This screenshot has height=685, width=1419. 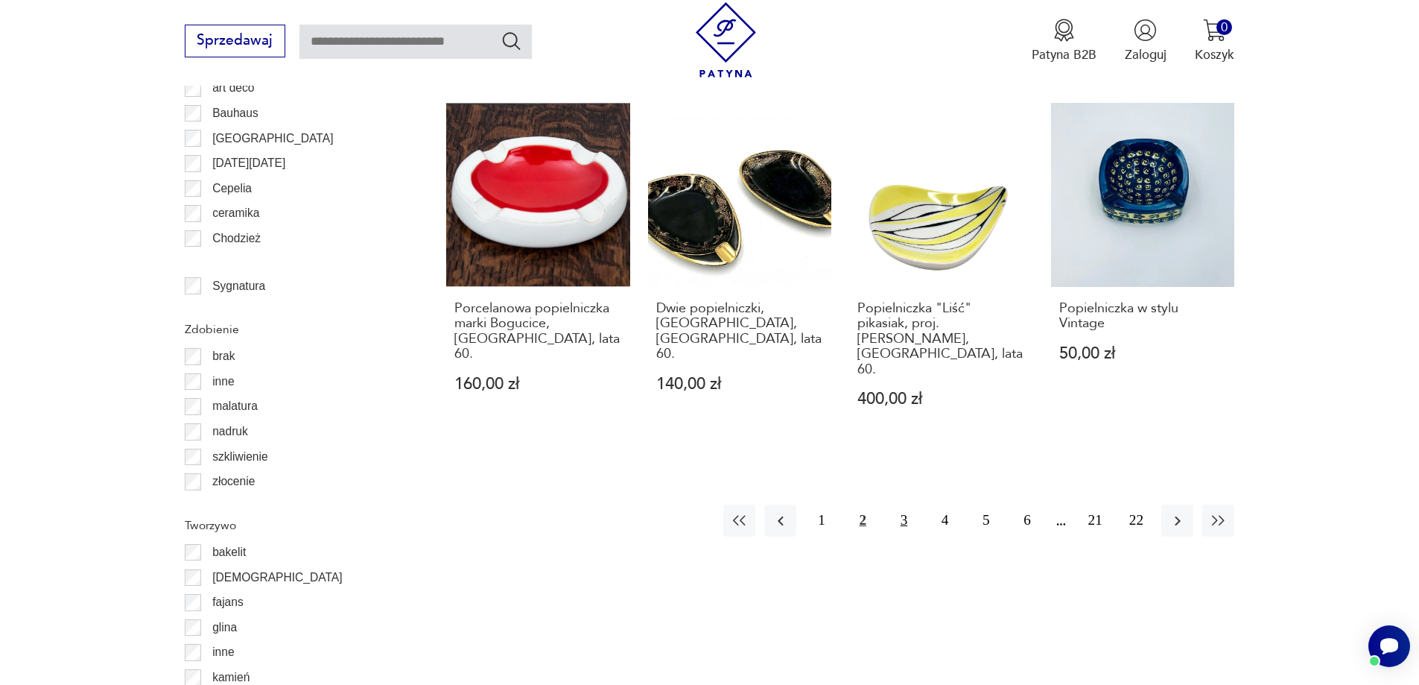 I want to click on p: Tworzywo, so click(x=294, y=525).